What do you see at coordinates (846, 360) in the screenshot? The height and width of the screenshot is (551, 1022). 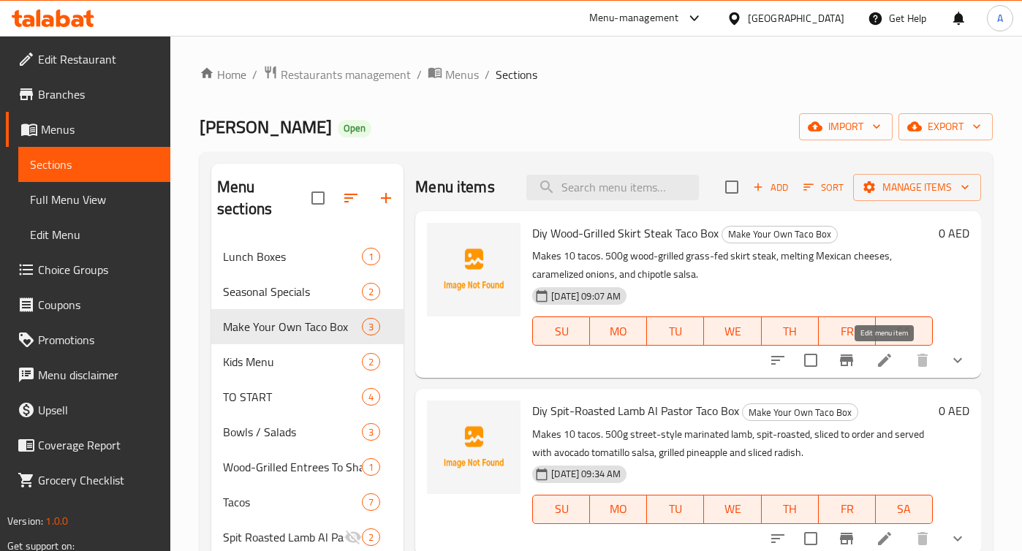 I see `button: Branch-specific-item` at bounding box center [846, 360].